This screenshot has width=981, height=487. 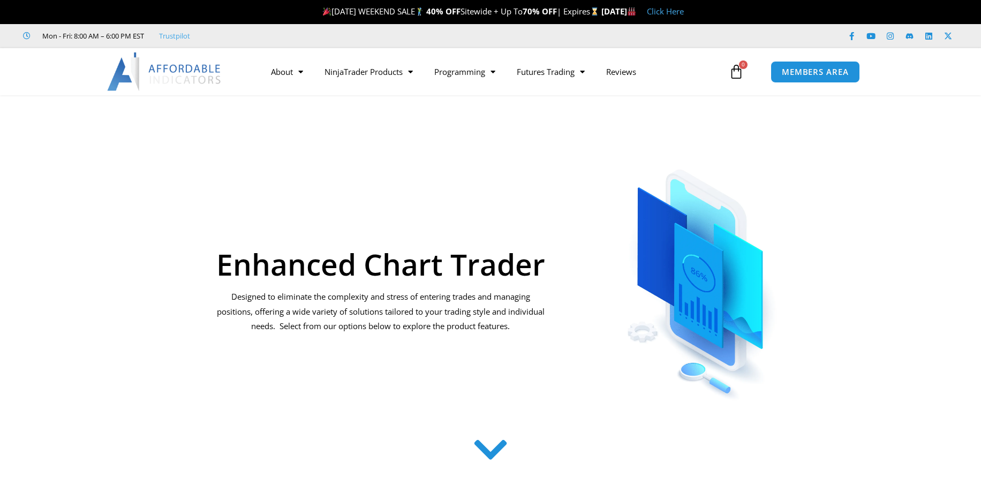 I want to click on a: MEMBERS AREA, so click(x=815, y=72).